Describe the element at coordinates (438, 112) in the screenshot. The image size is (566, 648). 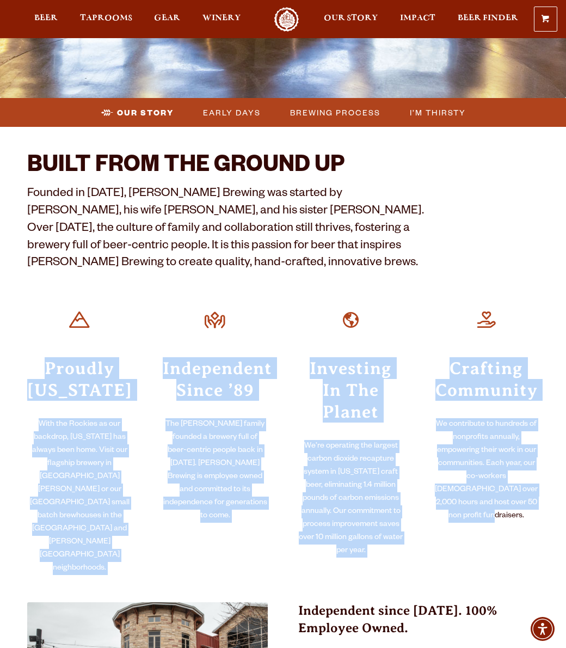
I see `span: I’m Thirsty` at that location.